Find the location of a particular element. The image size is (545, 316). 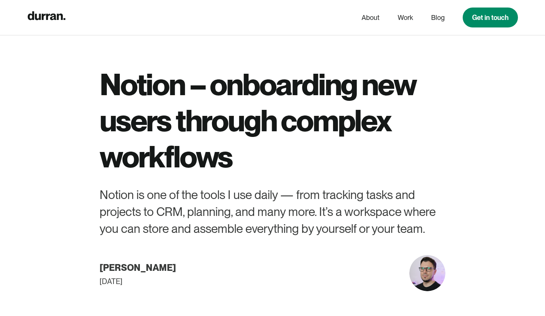

h1: Notion – onboarding new users through complex workflows is located at coordinates (273, 120).